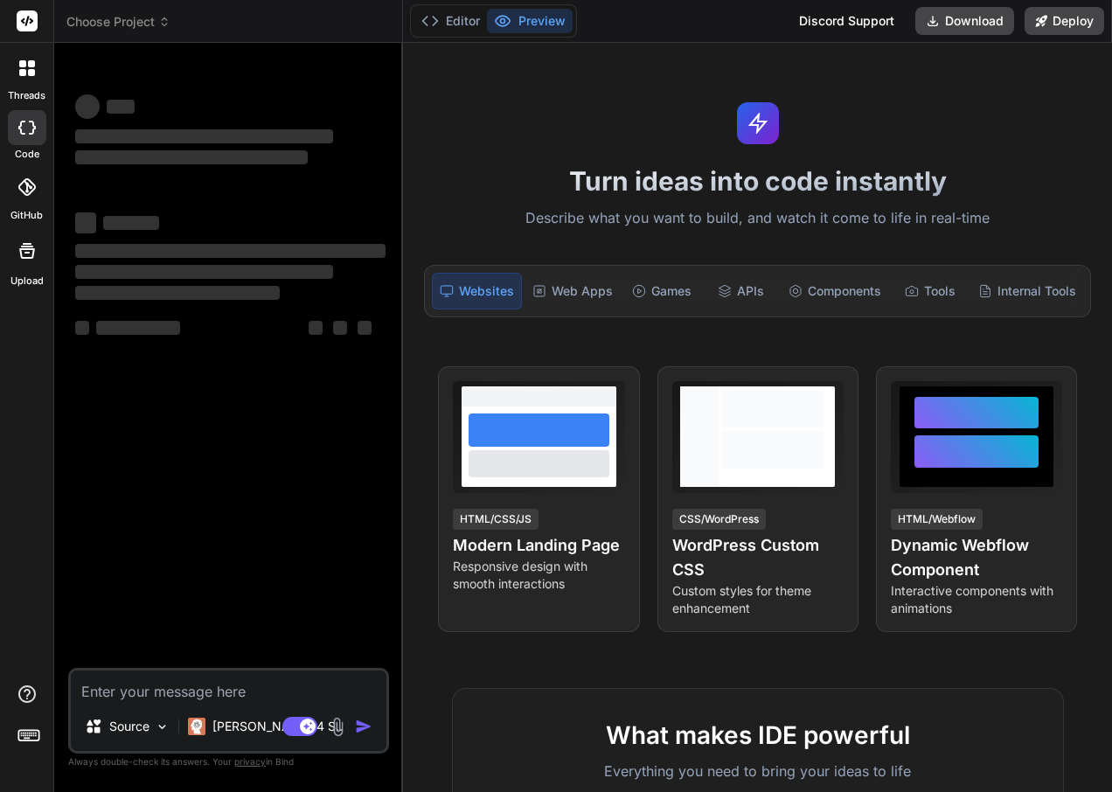  I want to click on div: Components, so click(835, 291).